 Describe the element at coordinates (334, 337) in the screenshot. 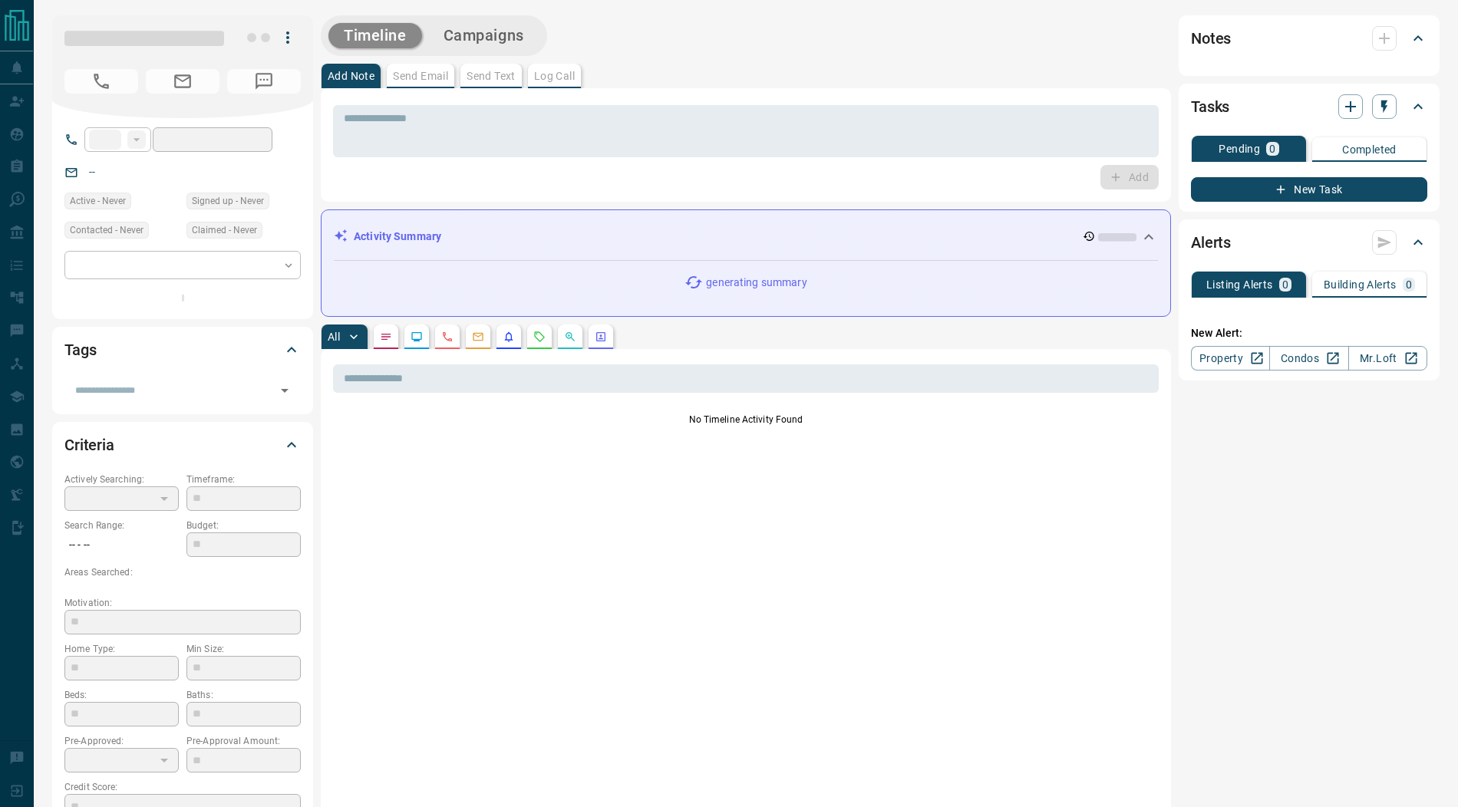

I see `p: All` at that location.